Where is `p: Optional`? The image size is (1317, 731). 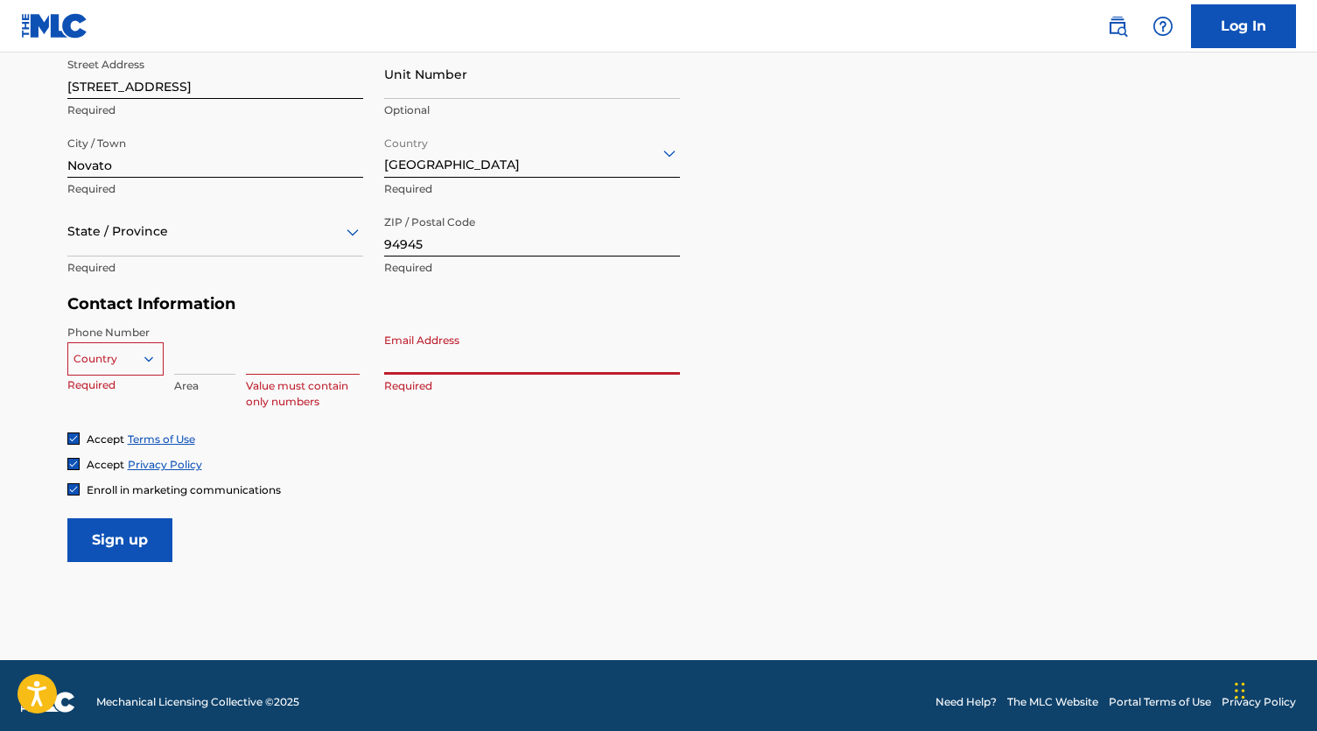
p: Optional is located at coordinates (532, 110).